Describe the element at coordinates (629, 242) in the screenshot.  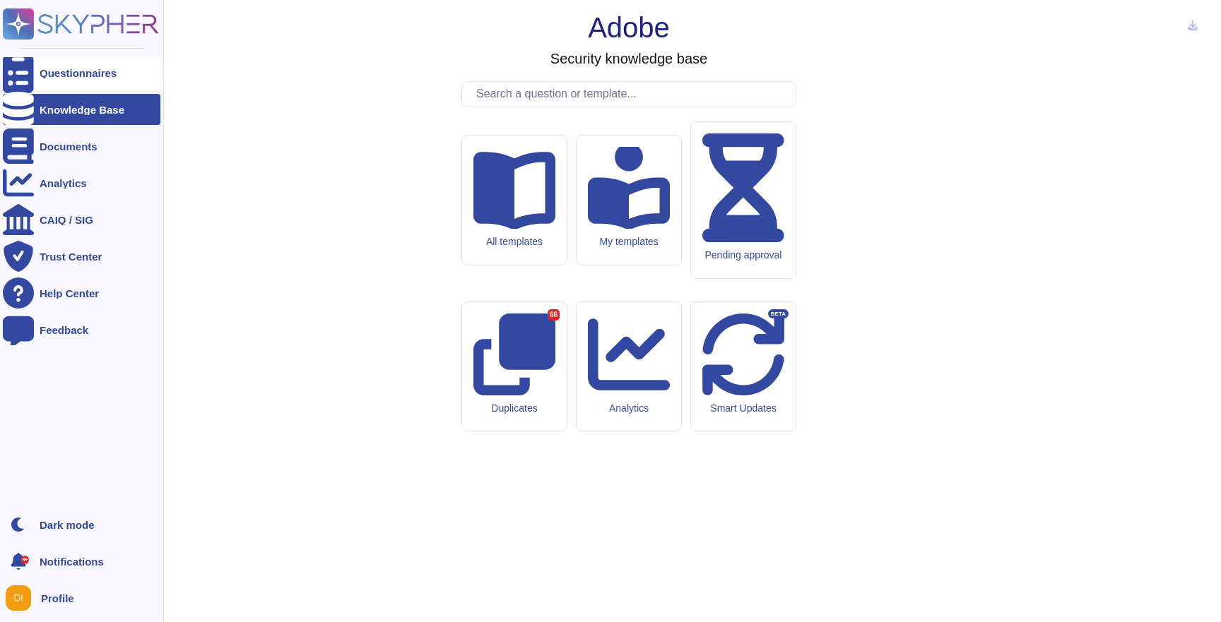
I see `div: My templates` at that location.